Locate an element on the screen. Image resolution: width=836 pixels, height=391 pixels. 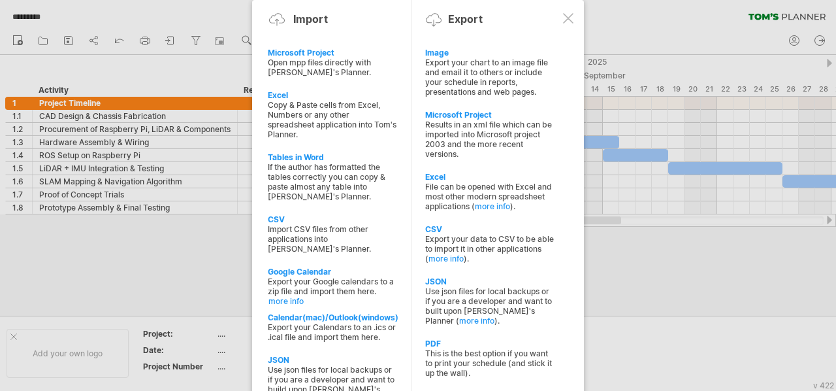
div: Export your data to CSV to be able to import it in other applications ( ). is located at coordinates (490, 248).